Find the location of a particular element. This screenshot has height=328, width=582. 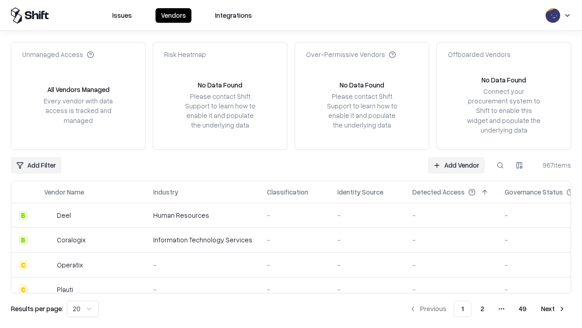

button: Vendors is located at coordinates (173, 15).